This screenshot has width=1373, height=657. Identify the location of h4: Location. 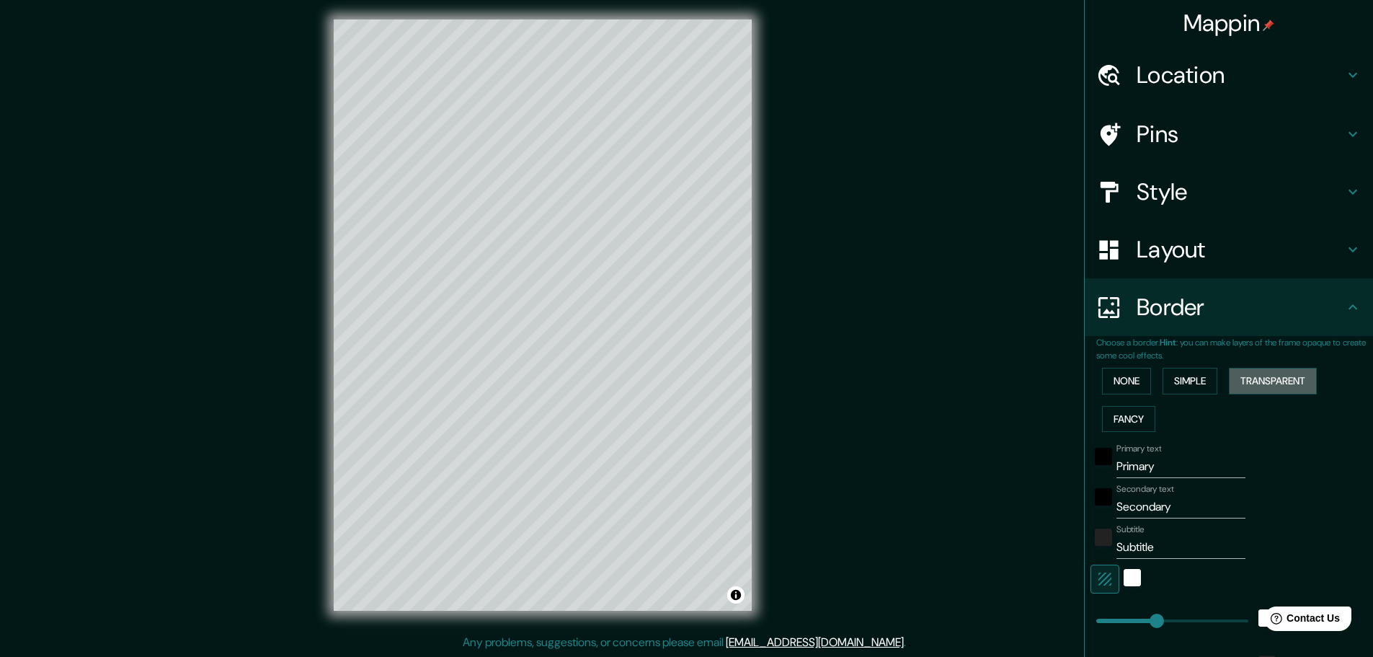
(1240, 75).